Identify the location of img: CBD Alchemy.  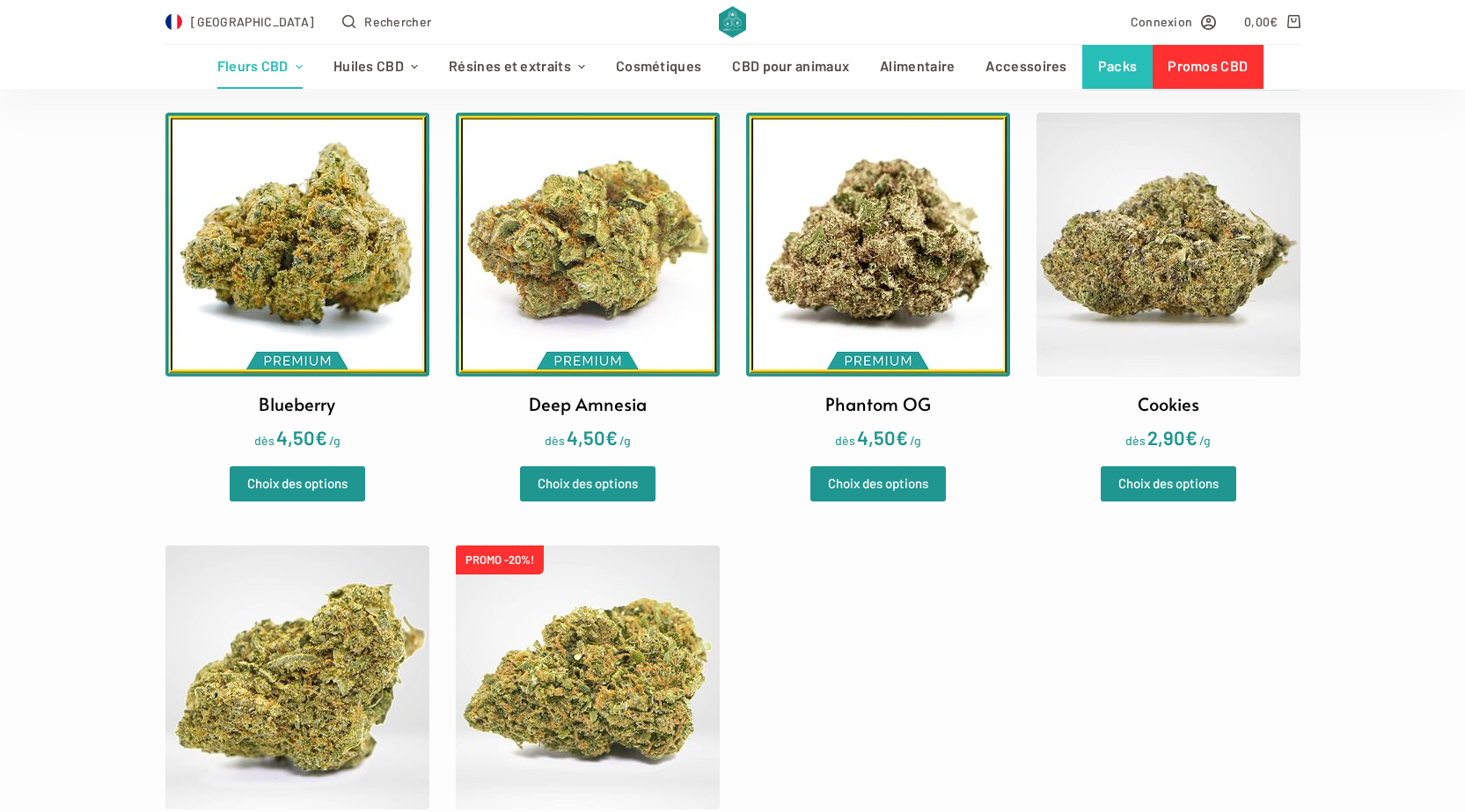
(732, 22).